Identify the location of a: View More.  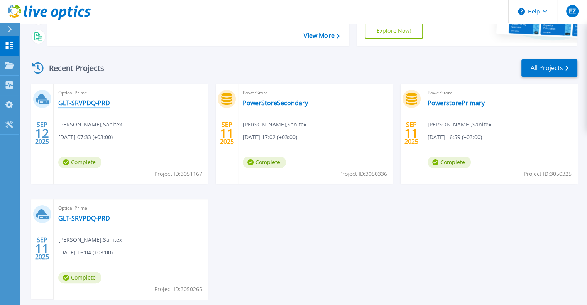
(321, 36).